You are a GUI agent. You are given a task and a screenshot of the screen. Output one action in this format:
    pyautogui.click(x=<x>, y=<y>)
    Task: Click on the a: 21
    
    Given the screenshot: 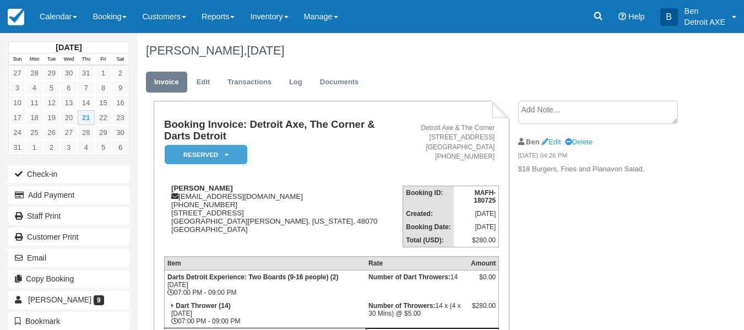 What is the action you would take?
    pyautogui.click(x=86, y=117)
    